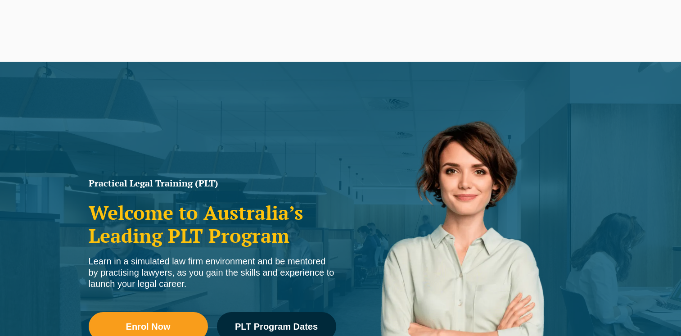 The height and width of the screenshot is (336, 681). Describe the element at coordinates (148, 326) in the screenshot. I see `span: Enrol Now` at that location.